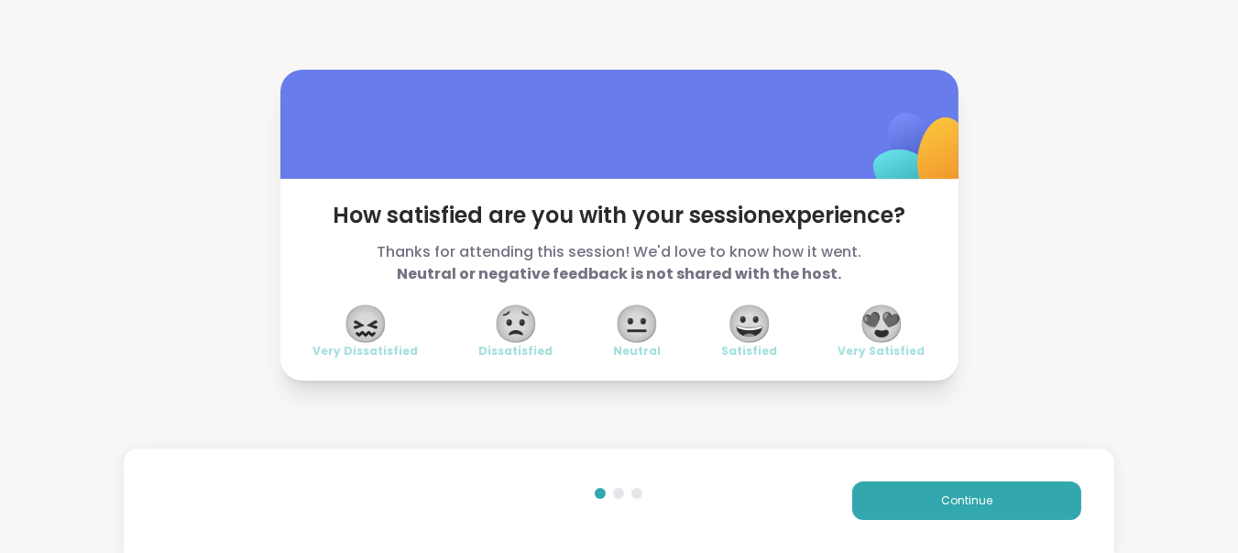 Image resolution: width=1238 pixels, height=553 pixels. What do you see at coordinates (516, 351) in the screenshot?
I see `span: Dissatisfied` at bounding box center [516, 351].